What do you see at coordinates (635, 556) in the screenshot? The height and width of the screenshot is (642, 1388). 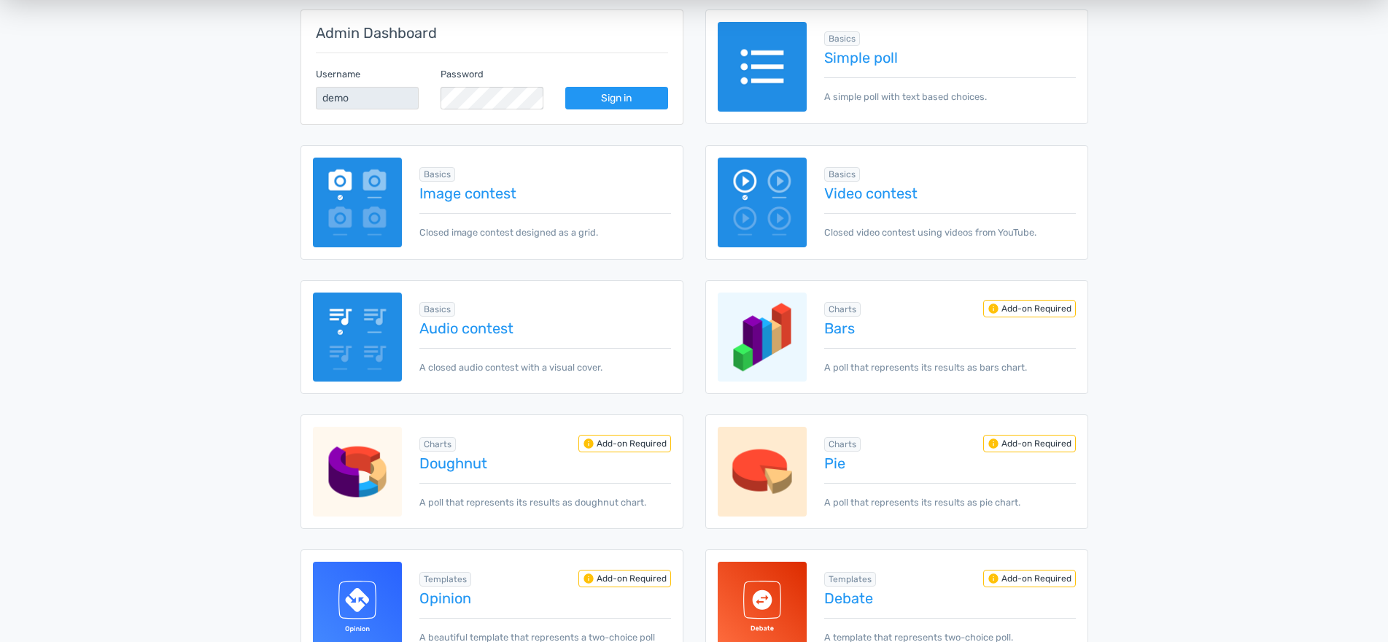 I see `span: Apple` at bounding box center [635, 556].